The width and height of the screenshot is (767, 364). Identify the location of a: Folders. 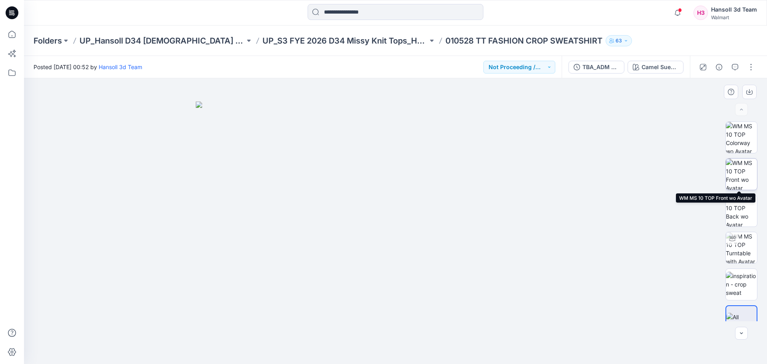
(48, 41).